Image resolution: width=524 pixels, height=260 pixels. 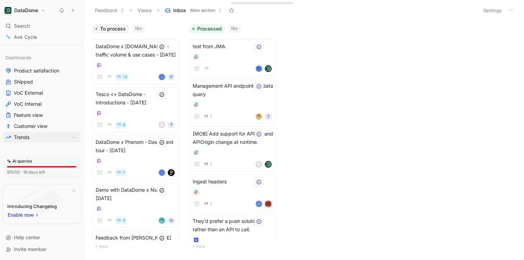 What do you see at coordinates (113, 29) in the screenshot?
I see `span: To process` at bounding box center [113, 29].